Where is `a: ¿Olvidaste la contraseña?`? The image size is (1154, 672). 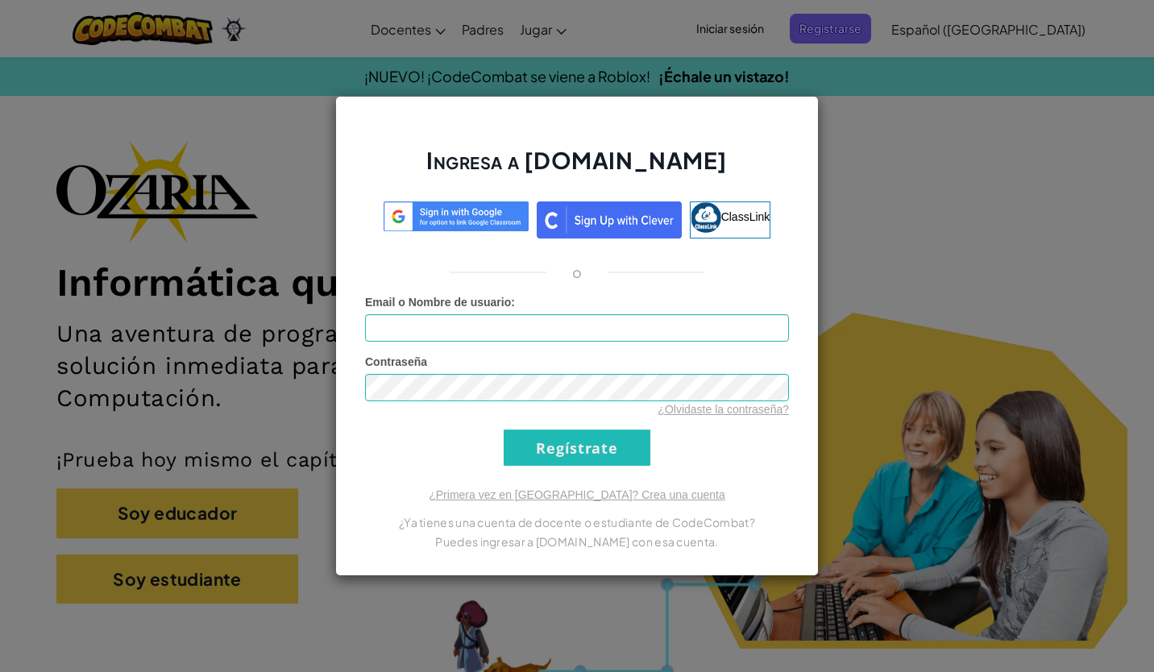
a: ¿Olvidaste la contraseña? is located at coordinates (723, 410).